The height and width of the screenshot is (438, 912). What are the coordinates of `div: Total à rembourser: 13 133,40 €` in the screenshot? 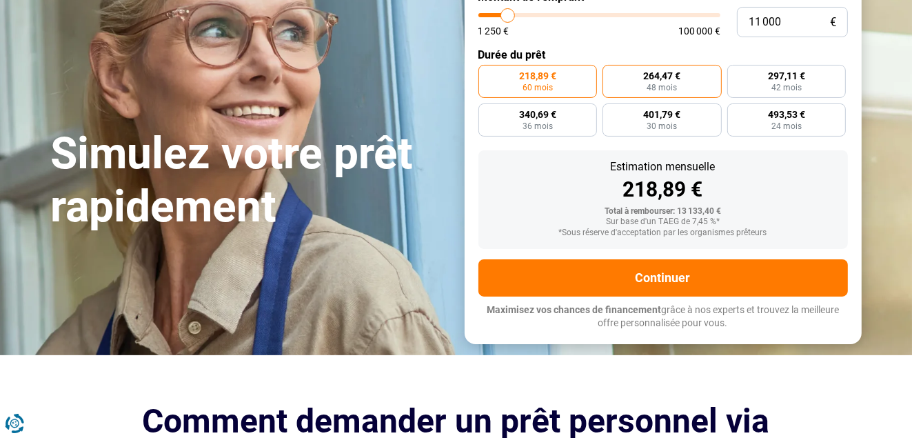 It's located at (663, 212).